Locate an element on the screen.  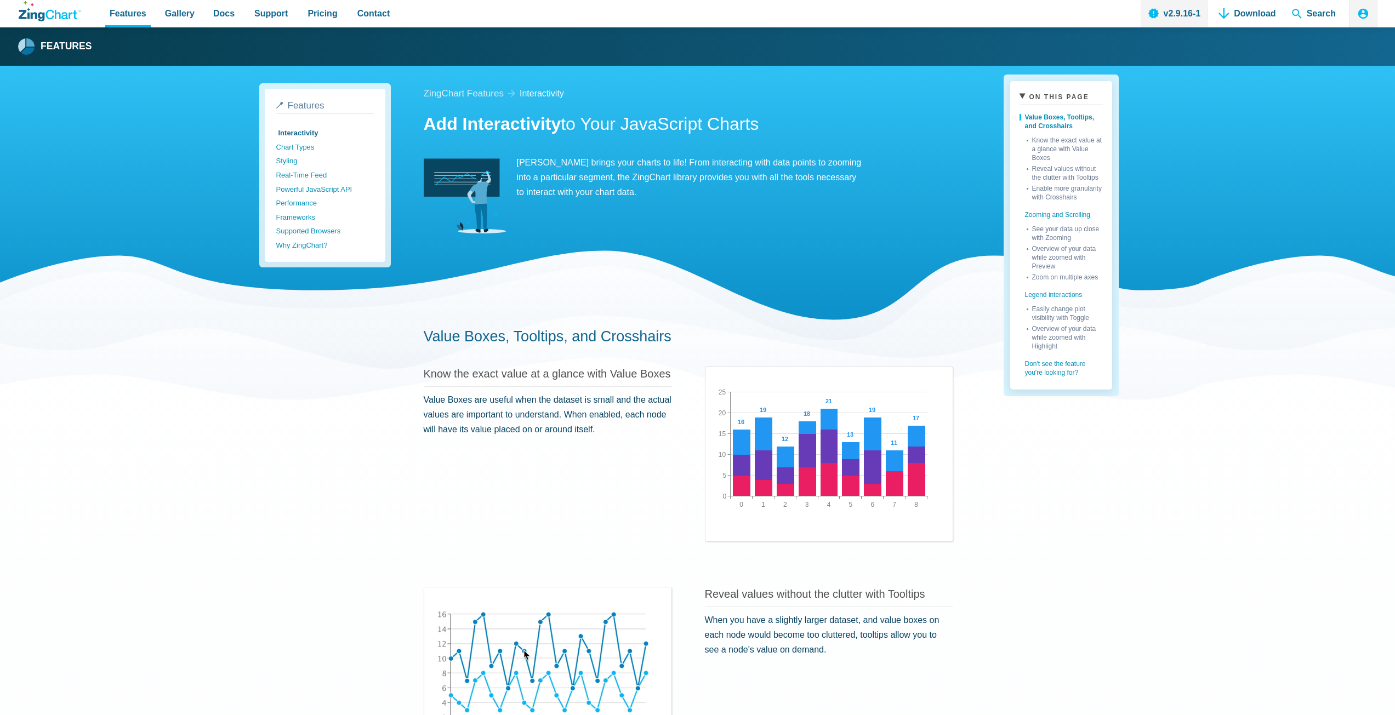
a: Legend interactions is located at coordinates (1061, 292).